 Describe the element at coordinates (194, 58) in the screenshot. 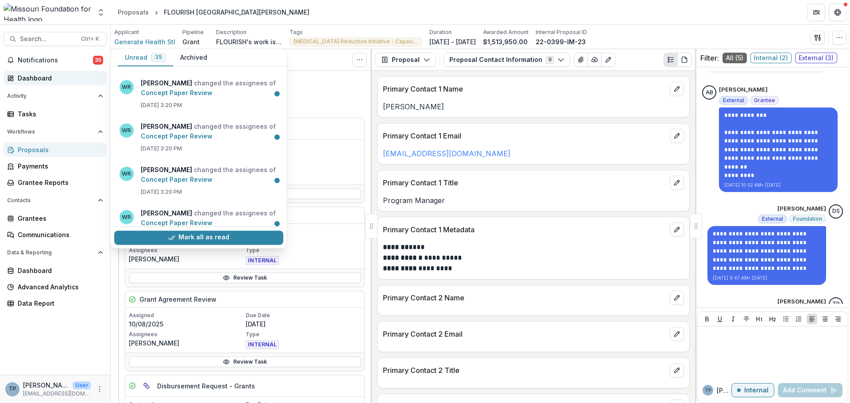

I see `button: Archived` at that location.